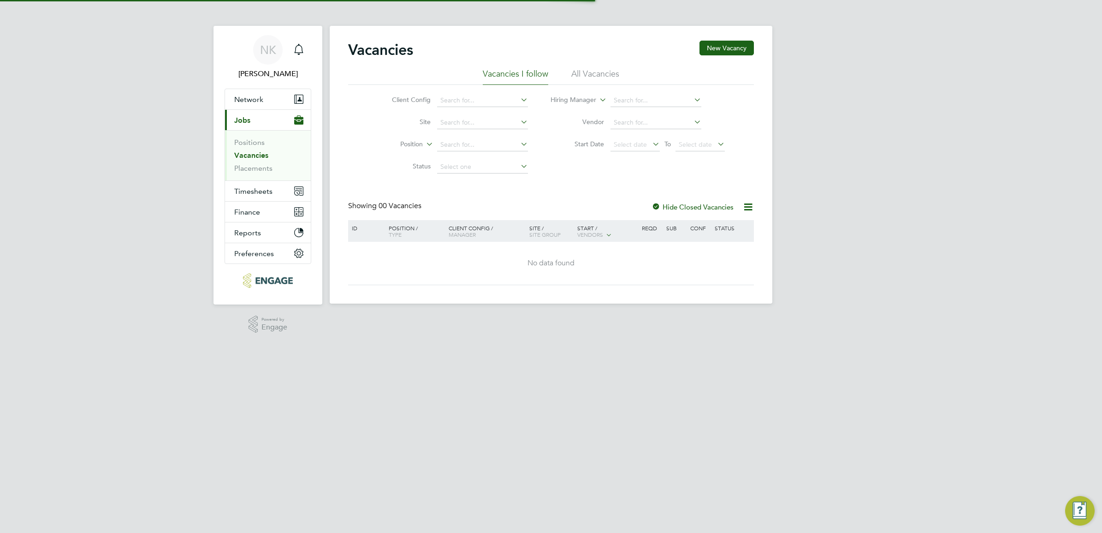 This screenshot has width=1102, height=533. What do you see at coordinates (268, 212) in the screenshot?
I see `button: Finance` at bounding box center [268, 212].